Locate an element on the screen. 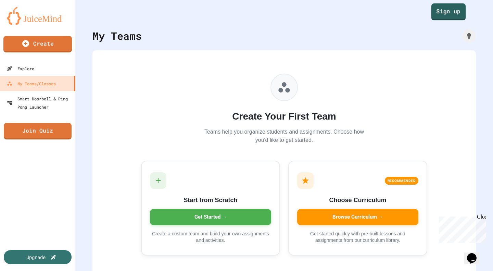 The width and height of the screenshot is (493, 271). div: Upgrade is located at coordinates (36, 257).